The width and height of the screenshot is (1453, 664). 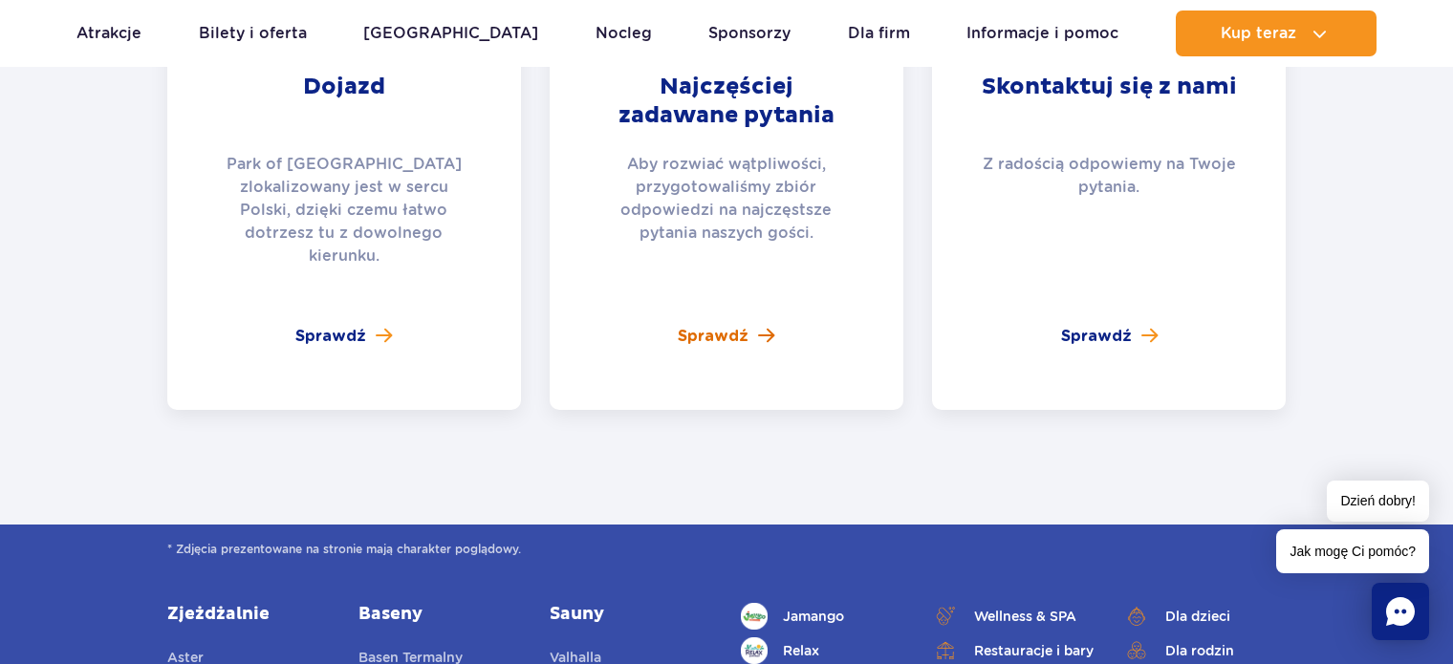 What do you see at coordinates (726, 199) in the screenshot?
I see `p: Aby rozwiać wątpliwości, przygotowaliśmy zbiór odpowiedzi na najczęstsze pytania naszych gości.` at bounding box center [726, 199].